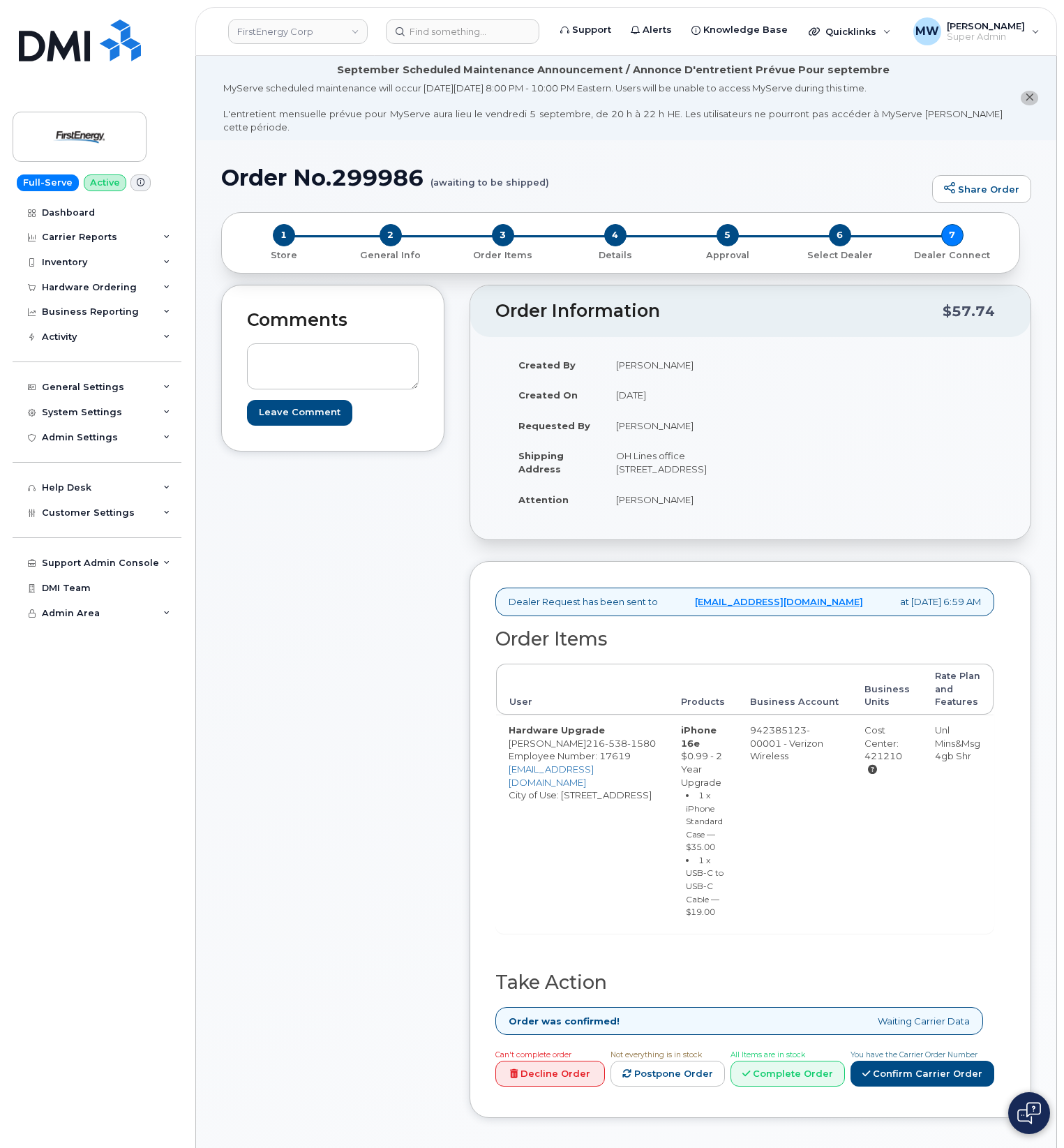 This screenshot has width=1064, height=1148. What do you see at coordinates (914, 1055) in the screenshot?
I see `span: You have the Carrier Order Number` at bounding box center [914, 1055].